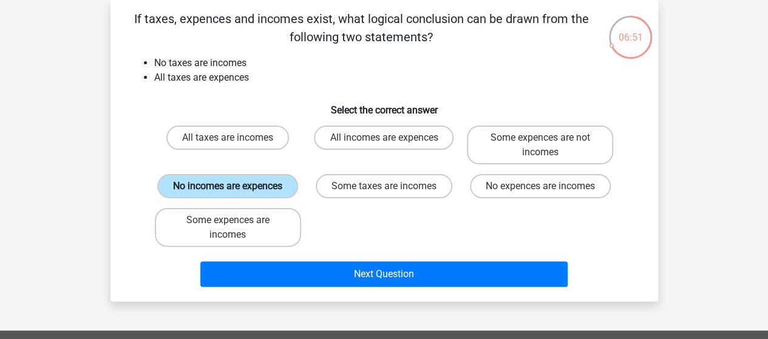 The height and width of the screenshot is (339, 768). What do you see at coordinates (540, 186) in the screenshot?
I see `label: No expences are incomes` at bounding box center [540, 186].